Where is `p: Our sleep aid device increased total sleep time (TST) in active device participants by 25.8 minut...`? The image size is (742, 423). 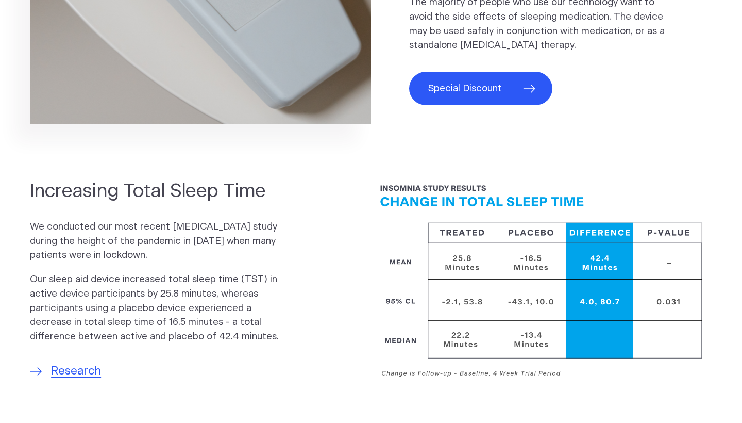 p: Our sleep aid device increased total sleep time (TST) in active device participants by 25.8 minut... is located at coordinates (162, 308).